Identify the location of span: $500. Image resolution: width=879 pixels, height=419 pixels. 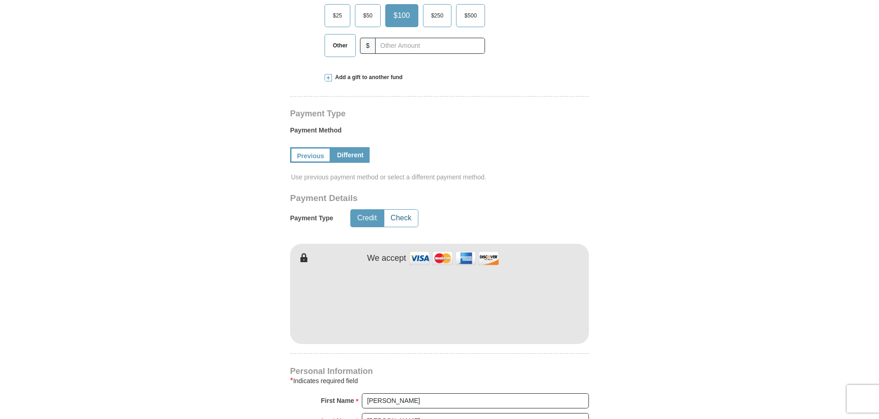
(470, 16).